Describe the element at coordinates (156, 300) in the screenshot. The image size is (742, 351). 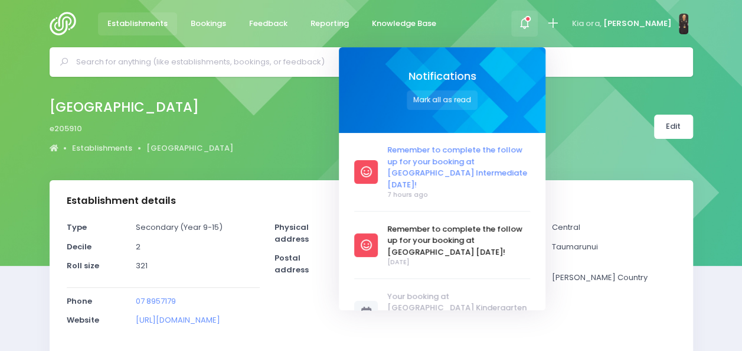
I see `a: 07 8957179` at that location.